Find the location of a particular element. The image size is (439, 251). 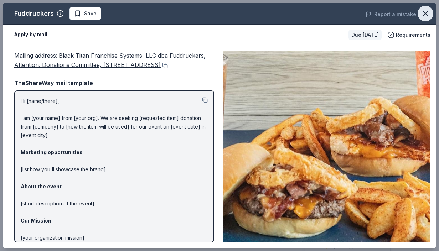

button: Requirements is located at coordinates (409, 35).